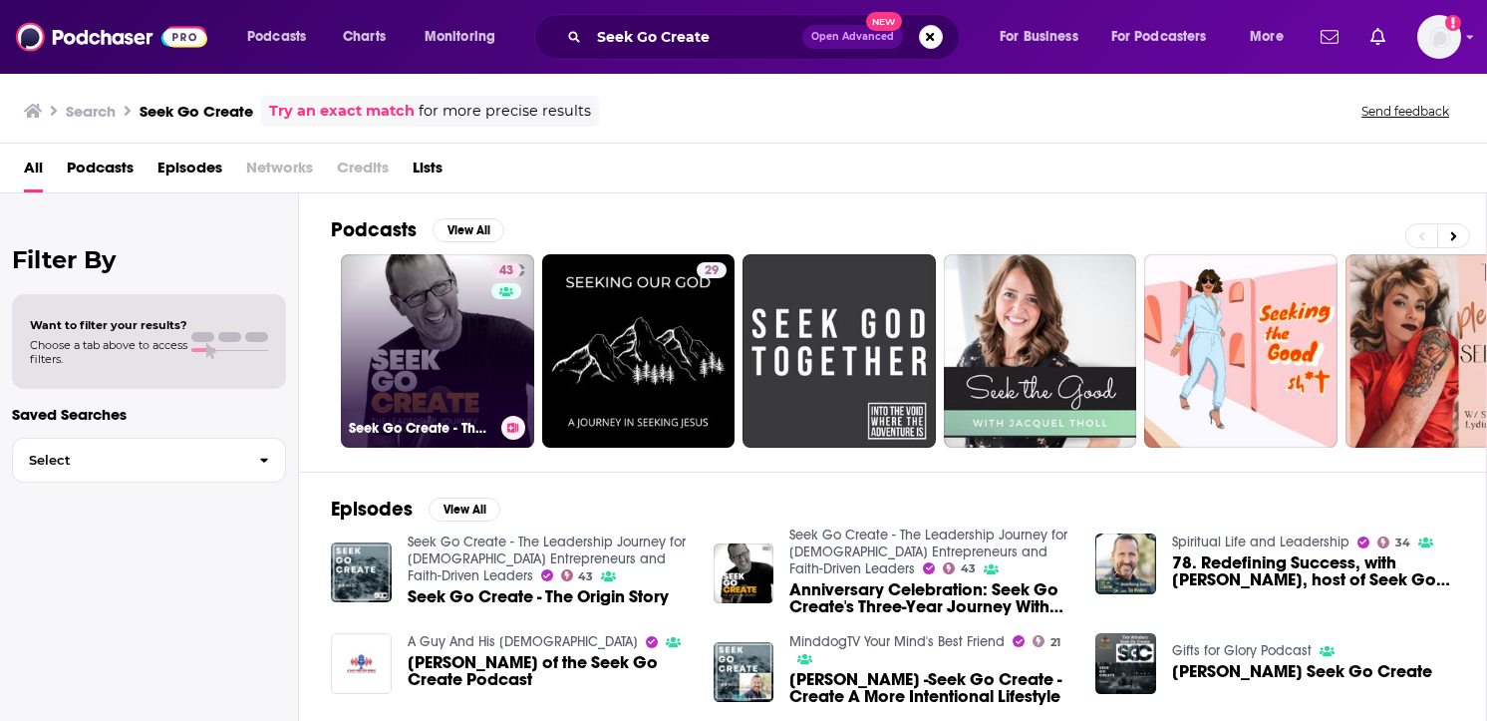 The height and width of the screenshot is (721, 1487). What do you see at coordinates (364, 37) in the screenshot?
I see `a: Charts` at bounding box center [364, 37].